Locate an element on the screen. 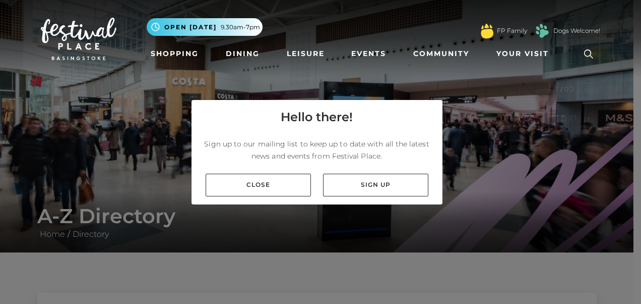 This screenshot has height=304, width=641. p: Sign up to our mailing list to keep up to date with all the latest news and events from Festival ... is located at coordinates (317, 150).